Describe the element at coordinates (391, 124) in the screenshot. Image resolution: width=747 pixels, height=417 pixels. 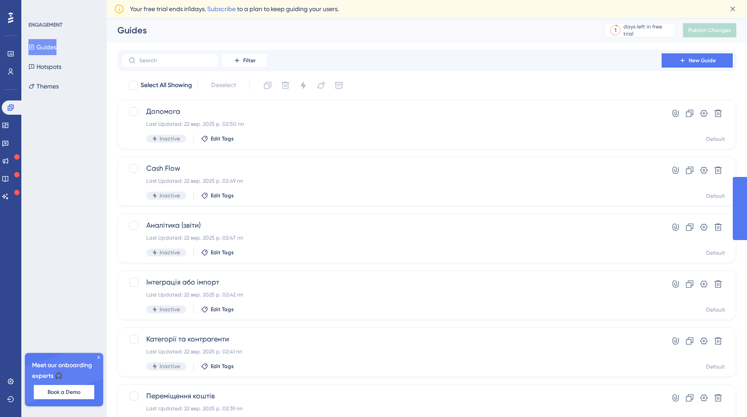
I see `div: Last Updated: 22 вер. 2025 р. 02:50 пп` at that location.